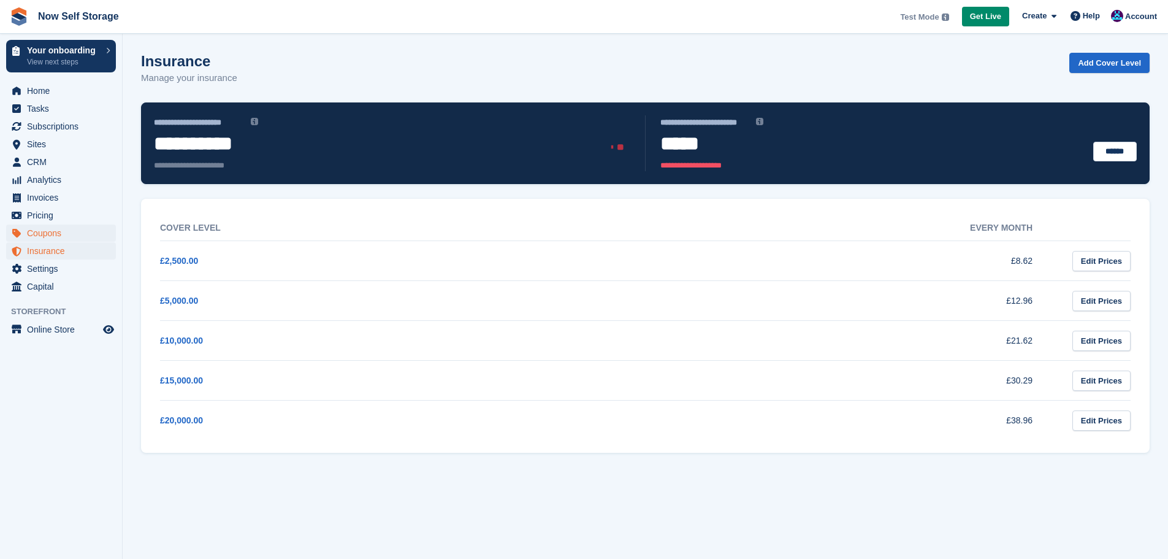 This screenshot has height=559, width=1168. What do you see at coordinates (384, 228) in the screenshot?
I see `th: Cover Level` at bounding box center [384, 228].